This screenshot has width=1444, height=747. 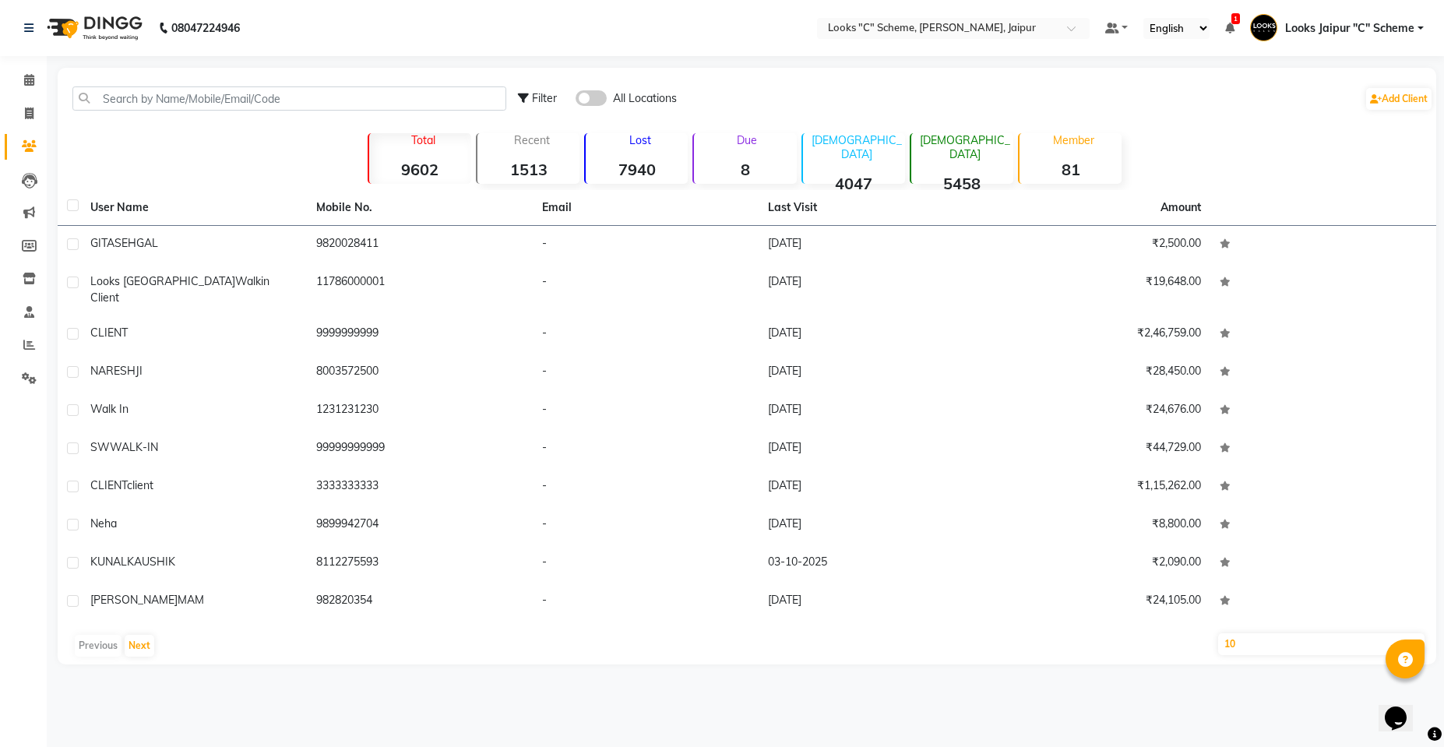 I want to click on td: ₹2,500.00, so click(x=1097, y=245).